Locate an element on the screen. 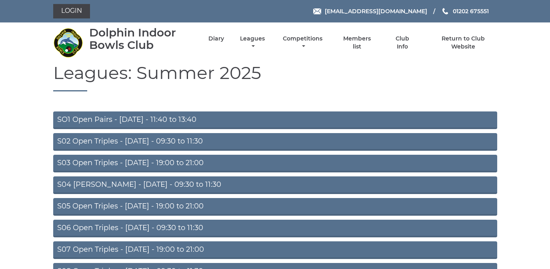  div: Dolphin Indoor Bowls Club is located at coordinates (142, 39).